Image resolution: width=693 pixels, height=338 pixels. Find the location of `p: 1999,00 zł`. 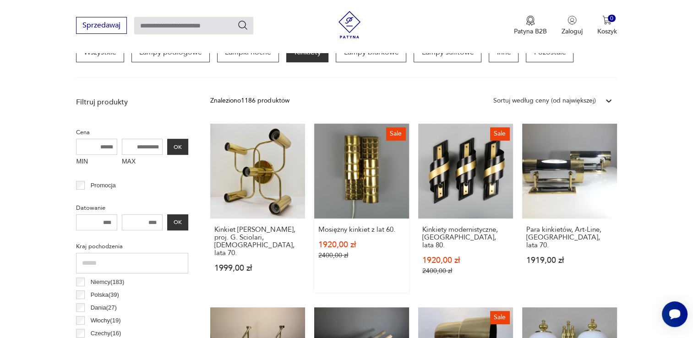

p: 1999,00 zł is located at coordinates (257, 268).